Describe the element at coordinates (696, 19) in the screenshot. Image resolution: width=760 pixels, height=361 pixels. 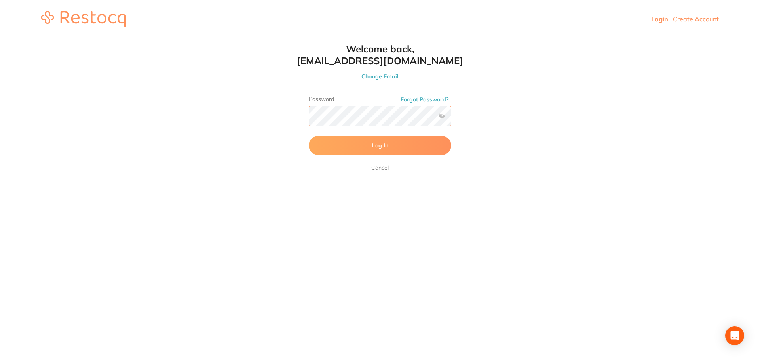
I see `a: Create Account` at that location.